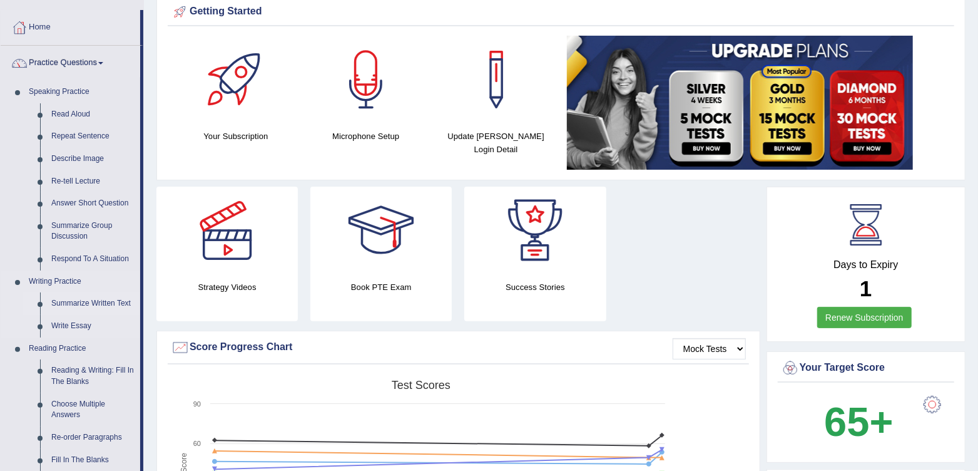  Describe the element at coordinates (535, 287) in the screenshot. I see `h4: Success Stories` at that location.